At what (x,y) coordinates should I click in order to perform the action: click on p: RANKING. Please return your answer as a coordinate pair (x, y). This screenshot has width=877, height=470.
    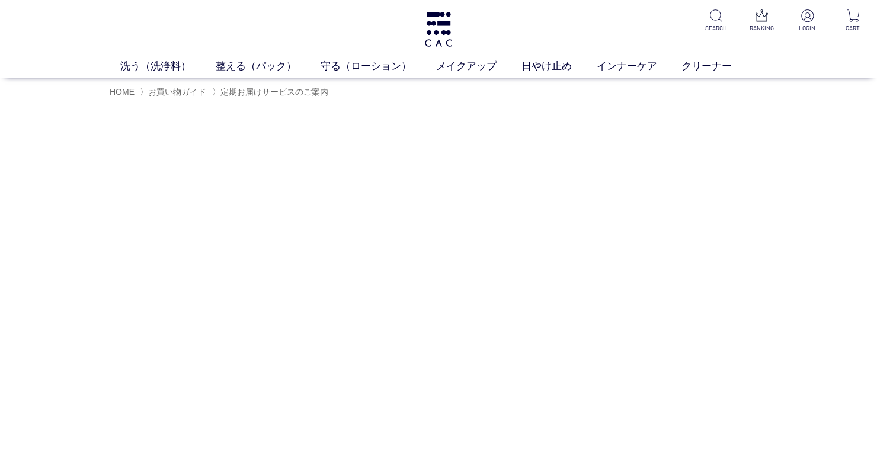
    Looking at the image, I should click on (762, 28).